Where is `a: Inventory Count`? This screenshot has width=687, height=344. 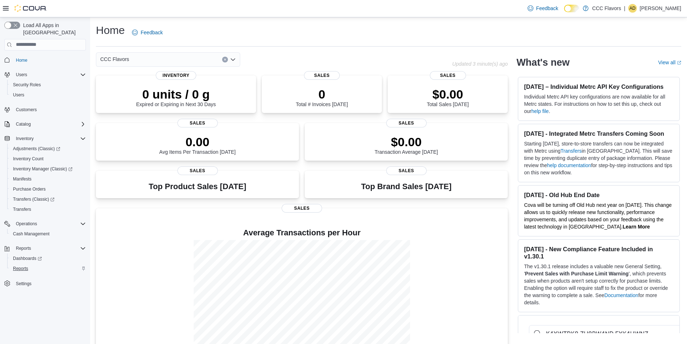 a: Inventory Count is located at coordinates (28, 159).